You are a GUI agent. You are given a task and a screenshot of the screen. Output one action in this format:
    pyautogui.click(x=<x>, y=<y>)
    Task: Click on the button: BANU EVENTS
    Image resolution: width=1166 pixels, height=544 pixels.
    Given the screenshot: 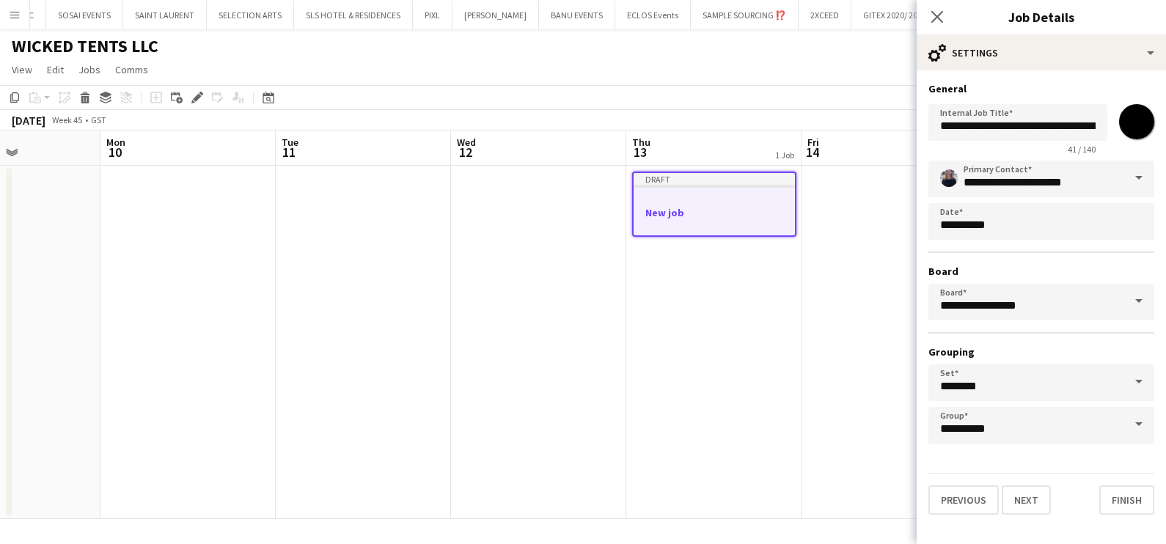 What is the action you would take?
    pyautogui.click(x=577, y=15)
    